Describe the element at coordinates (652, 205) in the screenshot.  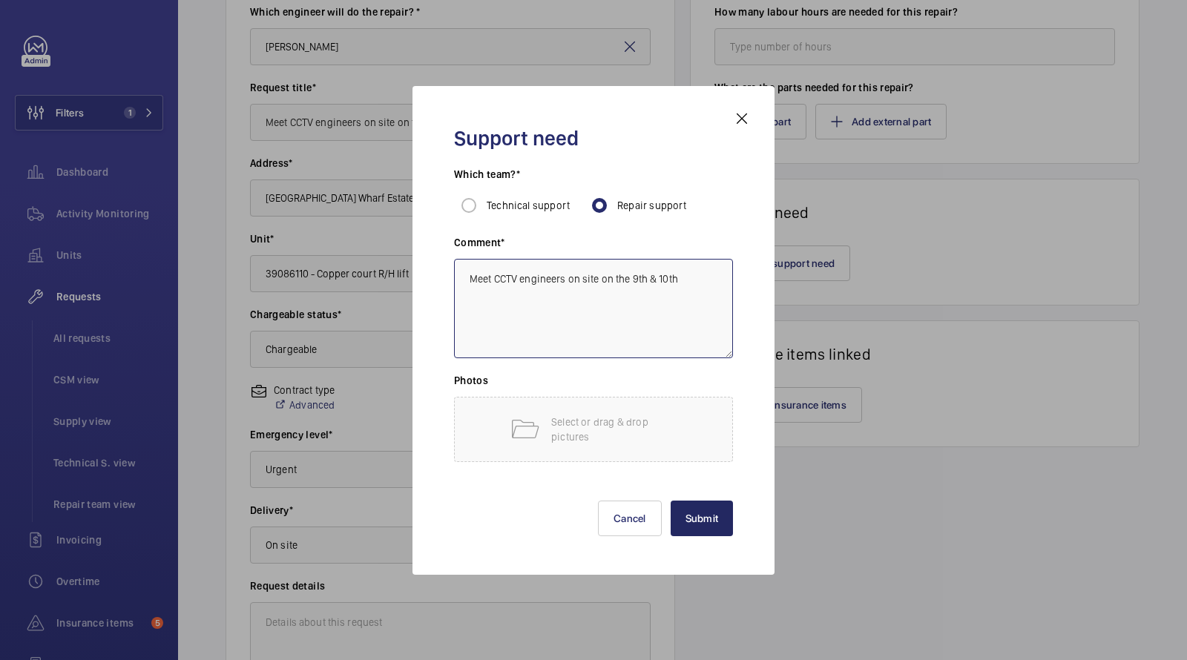
I see `span: Repair support` at that location.